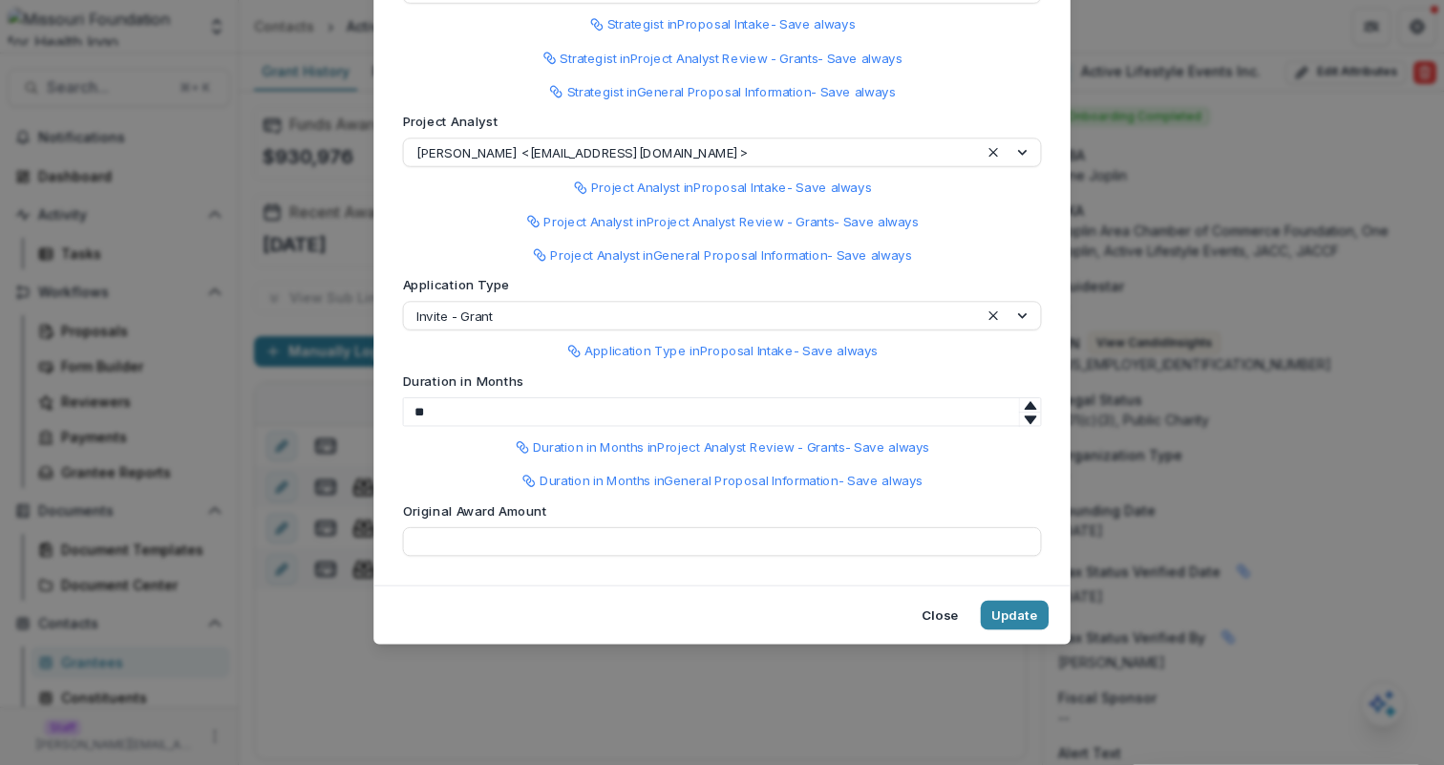 This screenshot has height=765, width=1444. Describe the element at coordinates (716, 285) in the screenshot. I see `label: Application Type` at that location.